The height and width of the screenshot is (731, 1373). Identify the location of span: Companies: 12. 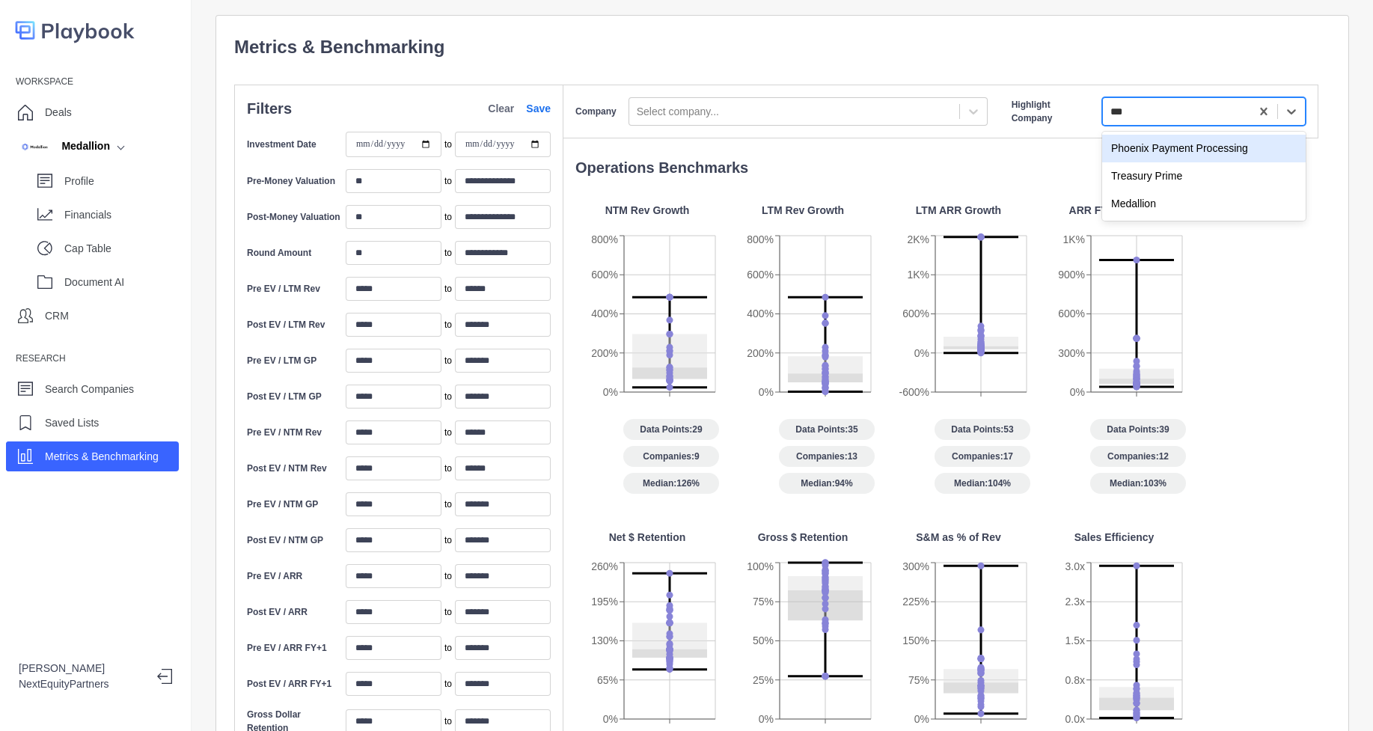
(1138, 457).